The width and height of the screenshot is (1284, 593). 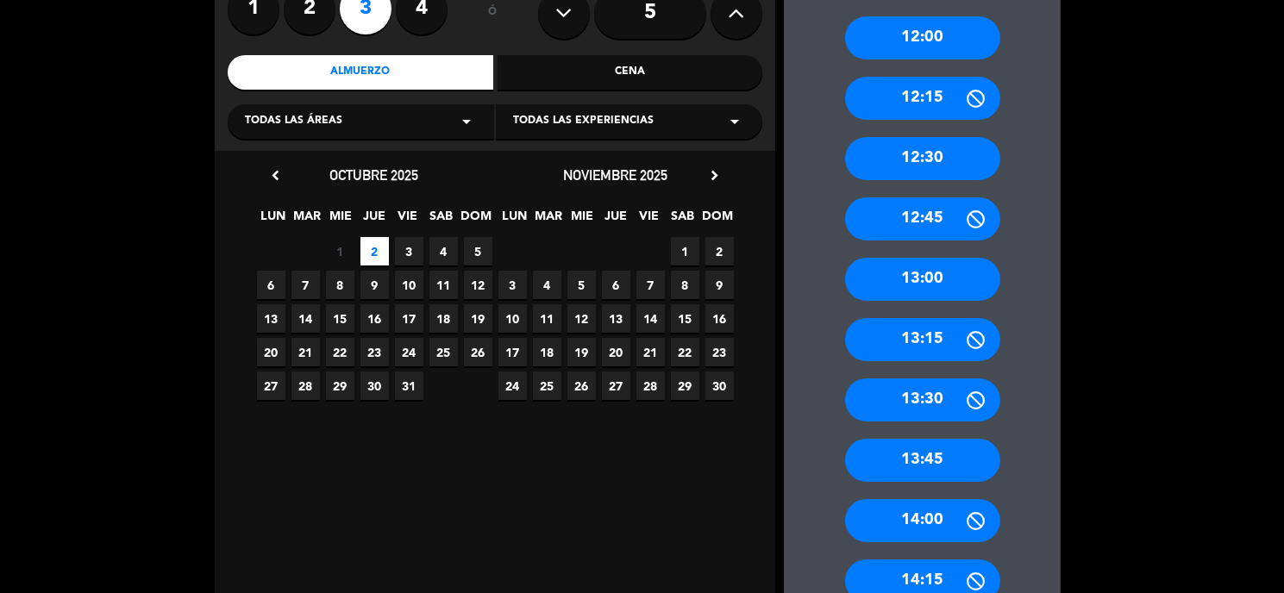 I want to click on div: 13:30, so click(x=922, y=400).